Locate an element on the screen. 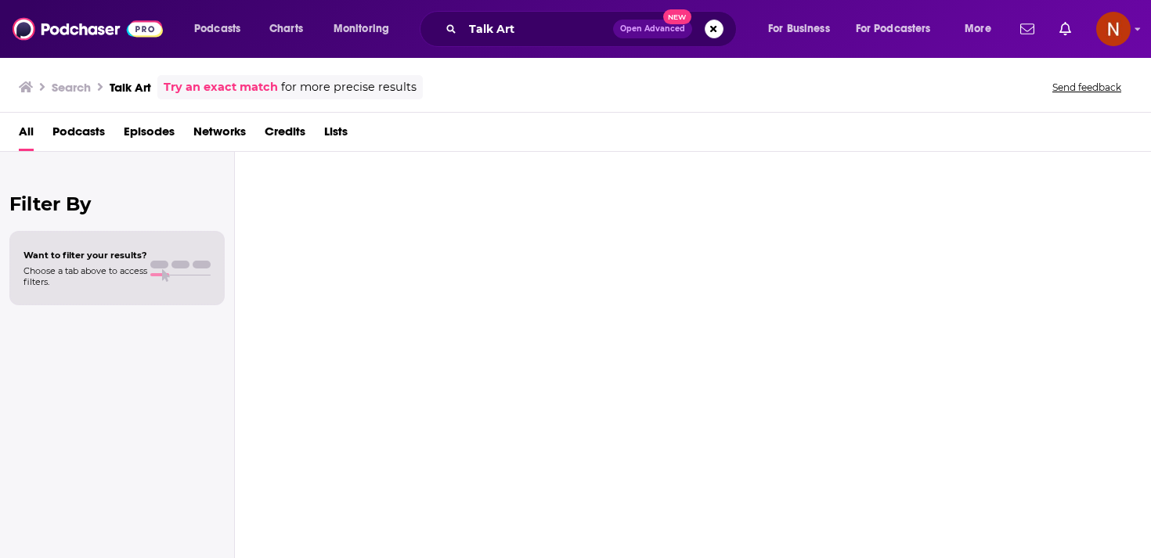 The image size is (1151, 558). span: Choose a tab above to access filters. is located at coordinates (85, 276).